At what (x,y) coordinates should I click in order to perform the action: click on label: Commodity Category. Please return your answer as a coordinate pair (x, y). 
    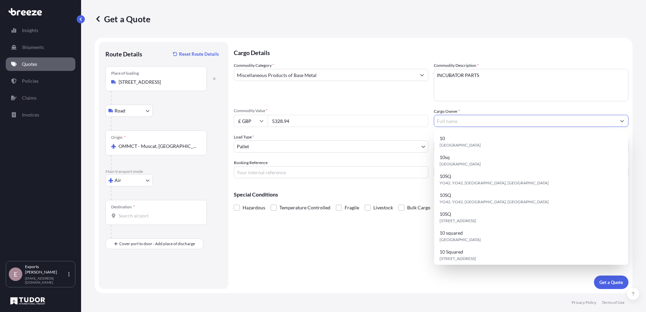
    Looking at the image, I should click on (254, 66).